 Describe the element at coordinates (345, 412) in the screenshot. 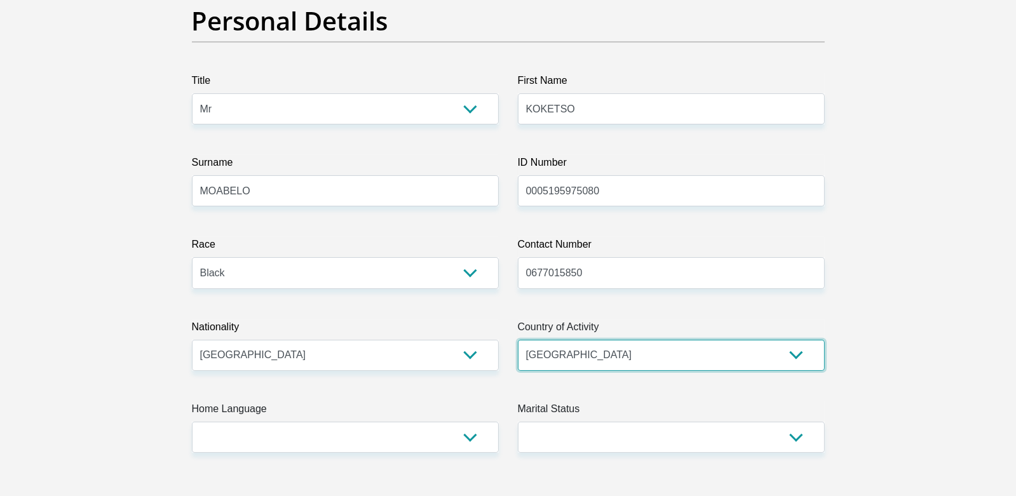

I see `label: Home Language` at that location.